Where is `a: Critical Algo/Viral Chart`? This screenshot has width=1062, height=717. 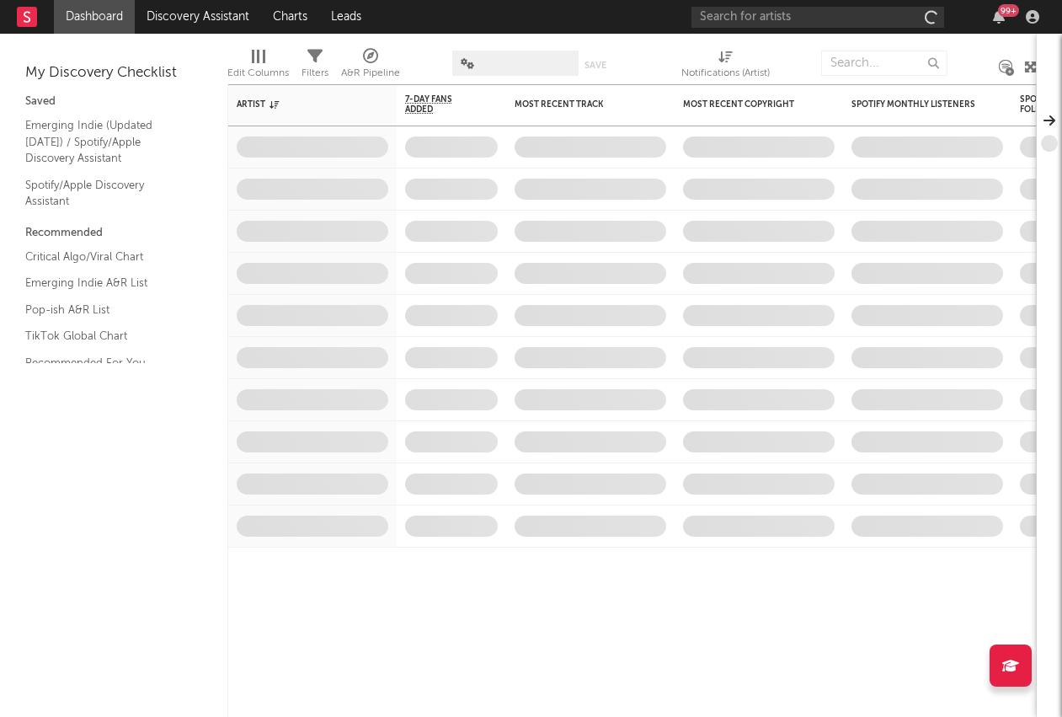 a: Critical Algo/Viral Chart is located at coordinates (105, 257).